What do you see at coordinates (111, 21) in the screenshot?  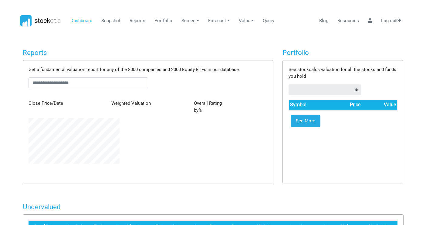 I see `a: Snapshot` at bounding box center [111, 21].